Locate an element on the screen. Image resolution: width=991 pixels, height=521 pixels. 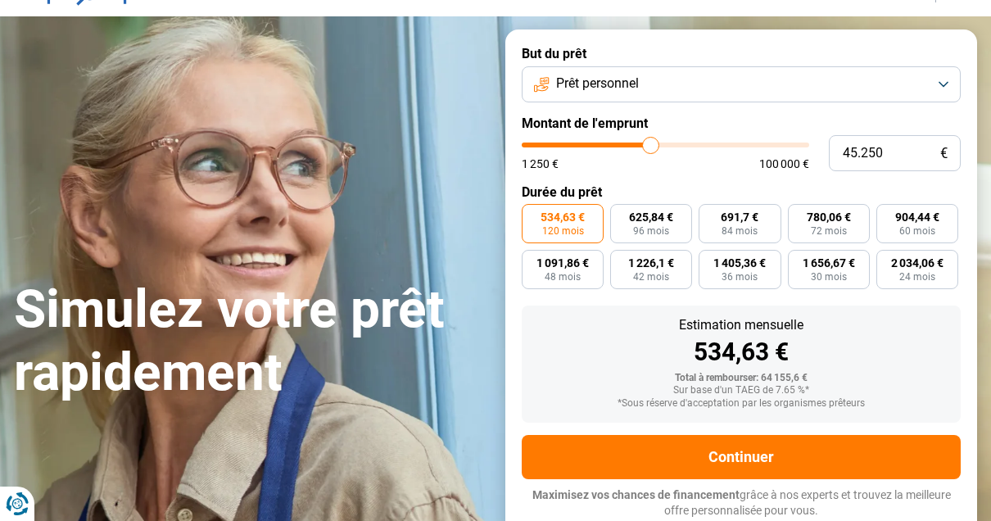
label: Montant de l'emprunt is located at coordinates (741, 123).